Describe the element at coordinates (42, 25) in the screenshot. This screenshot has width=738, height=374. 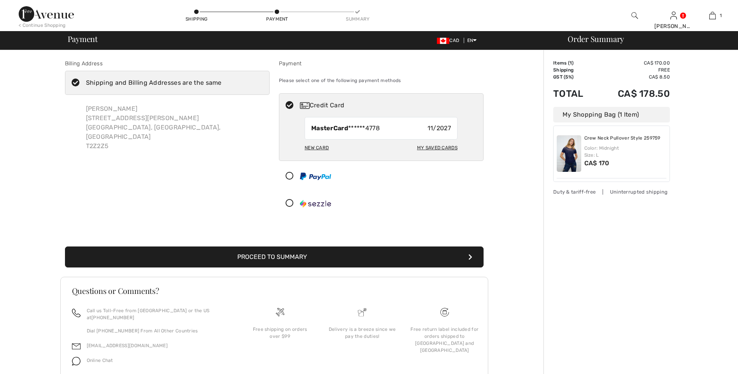
I see `div: < Continue Shopping` at that location.